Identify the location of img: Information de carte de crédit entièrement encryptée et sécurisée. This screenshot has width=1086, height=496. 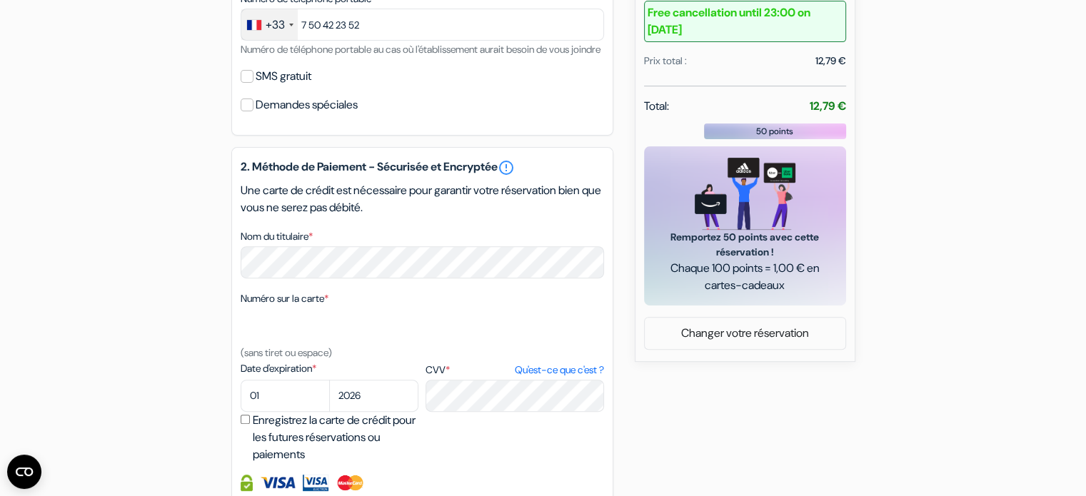
(246, 483).